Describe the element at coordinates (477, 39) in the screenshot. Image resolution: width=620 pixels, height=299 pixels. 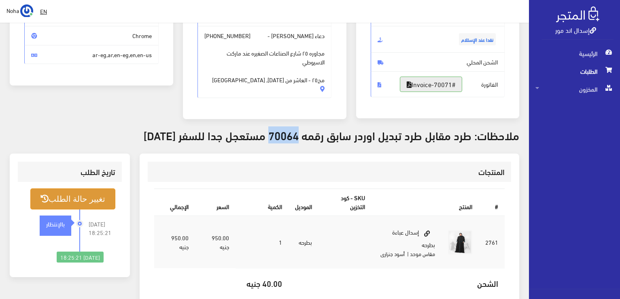
I see `span: نقدا عند الإستلام` at that location.